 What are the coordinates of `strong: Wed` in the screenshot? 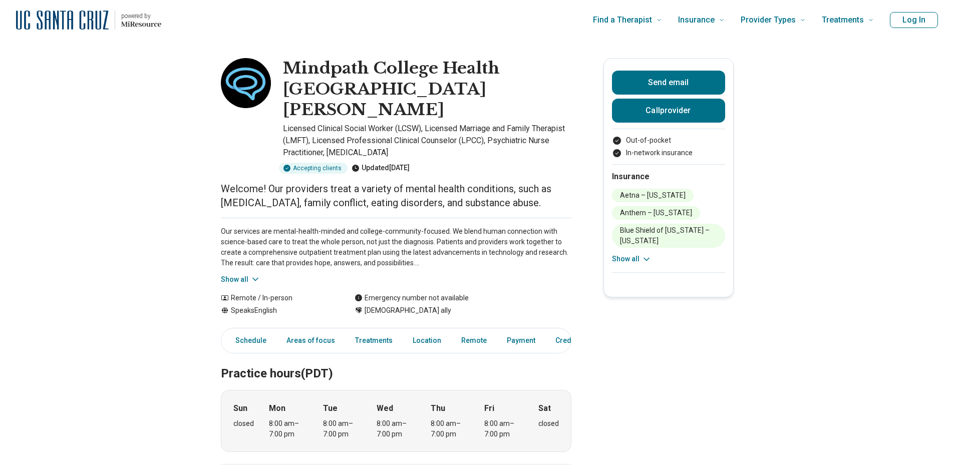 It's located at (384, 408).